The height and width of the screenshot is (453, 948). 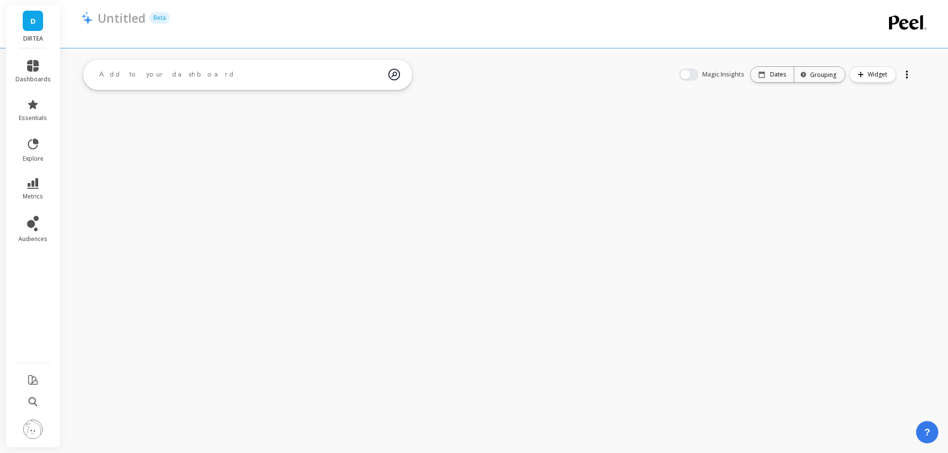 What do you see at coordinates (33, 39) in the screenshot?
I see `p: DIRTEA` at bounding box center [33, 39].